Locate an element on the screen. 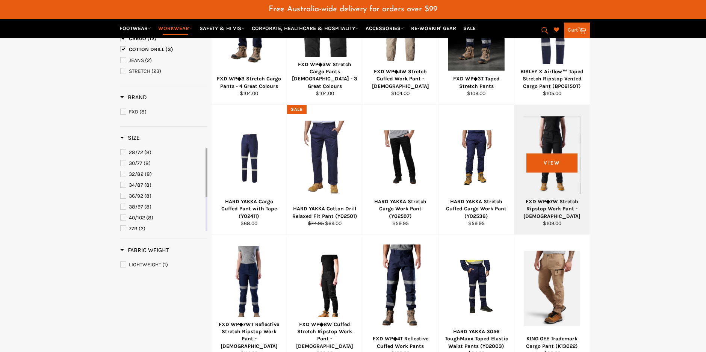 Image resolution: width=706 pixels, height=352 pixels. a: 34/87 is located at coordinates (162, 185).